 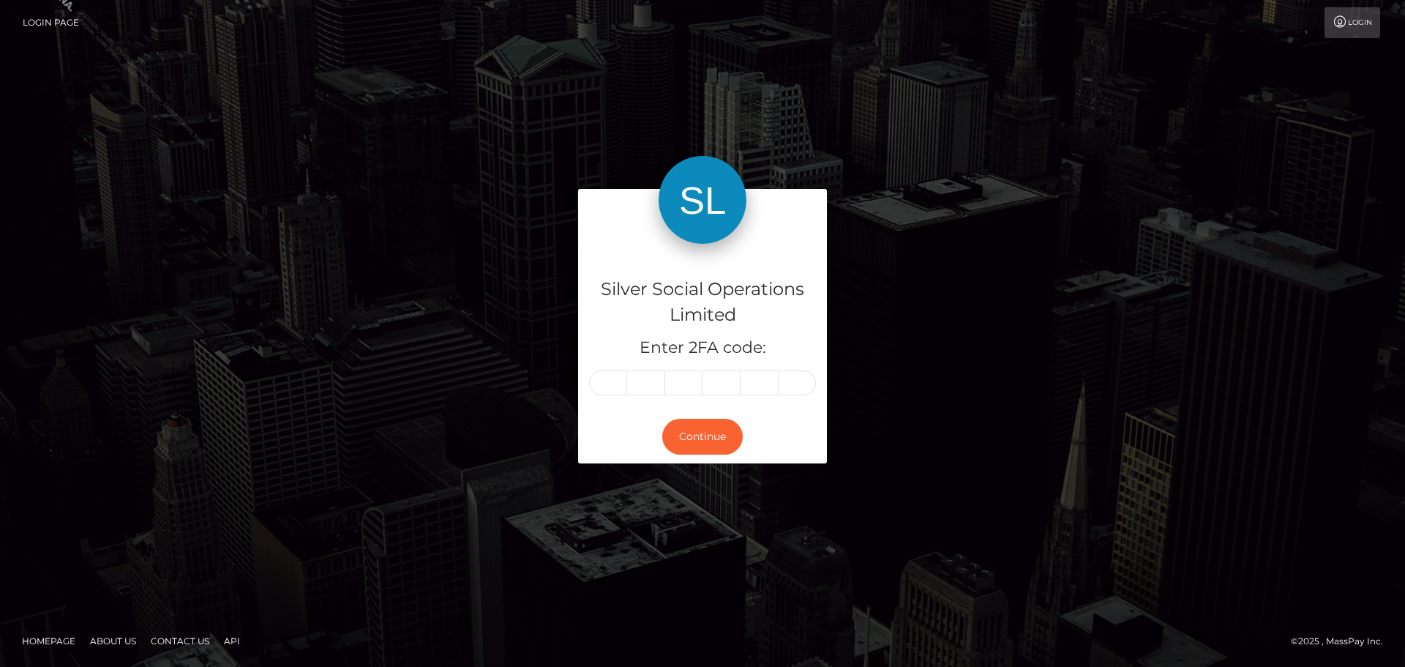 What do you see at coordinates (1342, 641) in the screenshot?
I see `div: © 2025 , MassPay Inc.` at bounding box center [1342, 641].